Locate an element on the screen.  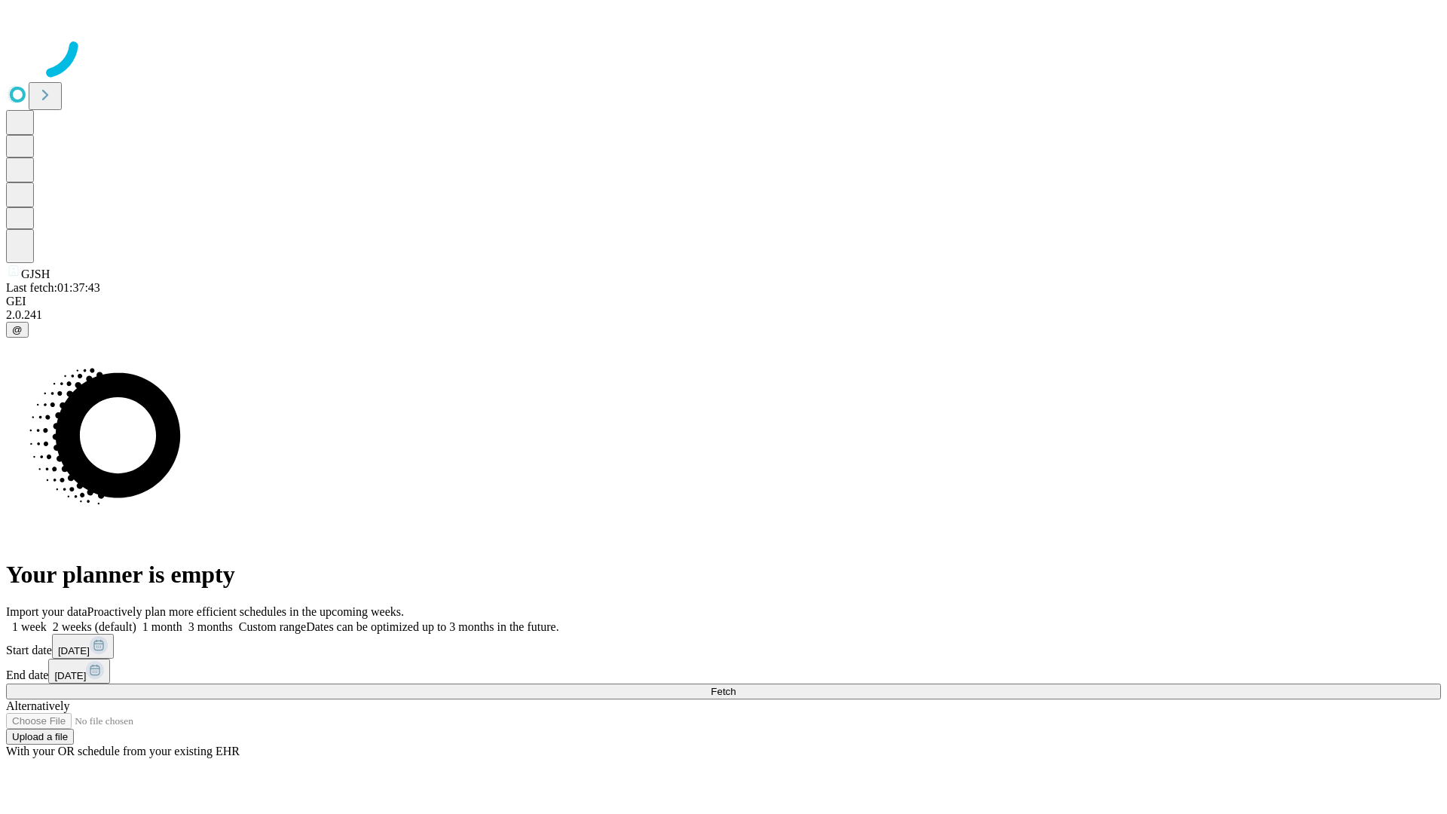
span: Proactively plan more efficient schedules in the upcoming weeks. is located at coordinates (246, 611).